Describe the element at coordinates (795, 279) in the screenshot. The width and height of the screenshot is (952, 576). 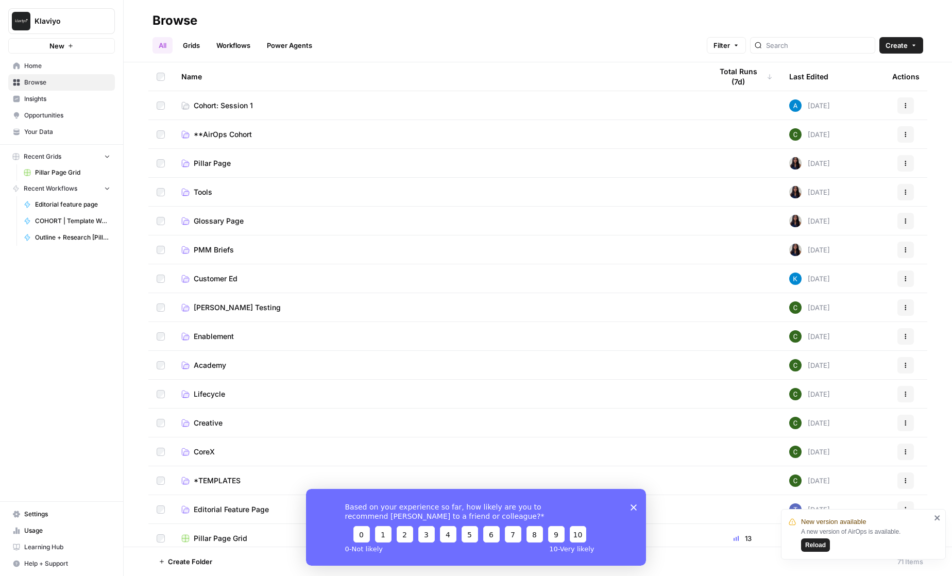
I see `img: zdhmu8j9dpt46ofesn2i0ad6n35e` at that location.